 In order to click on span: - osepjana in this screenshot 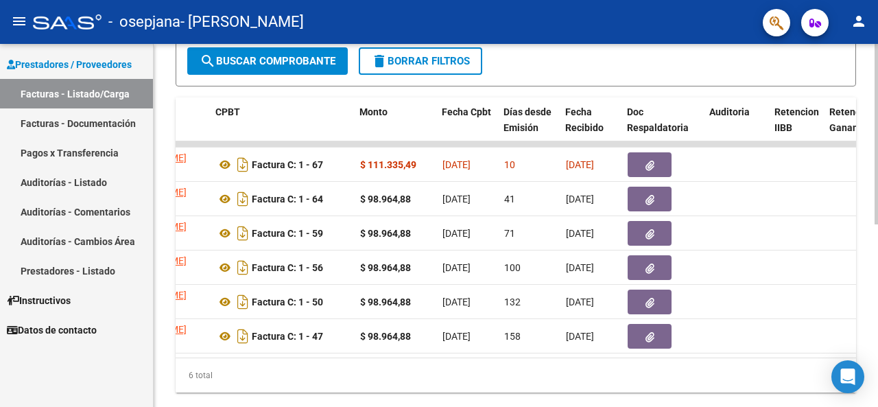, I will do `click(144, 22)`.